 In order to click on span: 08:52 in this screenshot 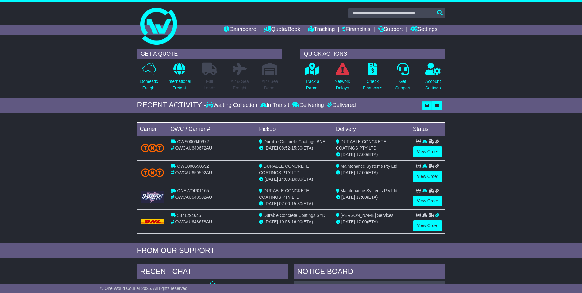, I will do `click(284, 148)`.